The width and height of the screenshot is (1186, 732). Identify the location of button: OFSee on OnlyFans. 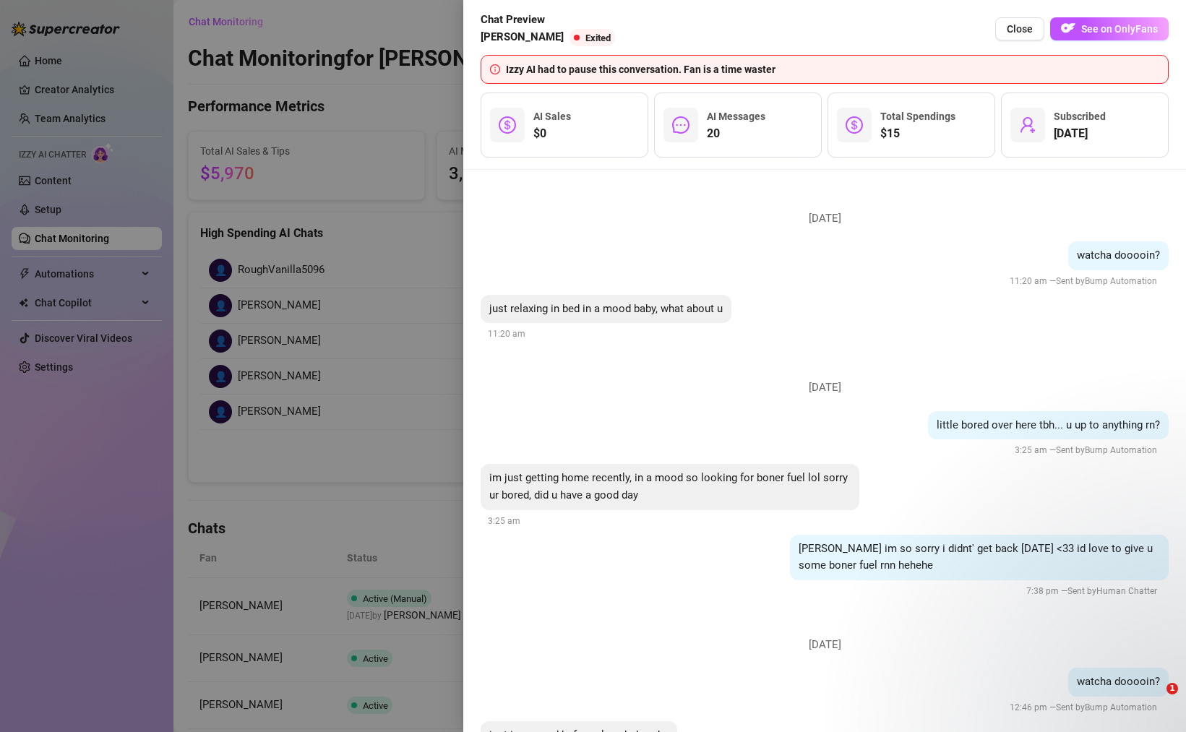
(1110, 29).